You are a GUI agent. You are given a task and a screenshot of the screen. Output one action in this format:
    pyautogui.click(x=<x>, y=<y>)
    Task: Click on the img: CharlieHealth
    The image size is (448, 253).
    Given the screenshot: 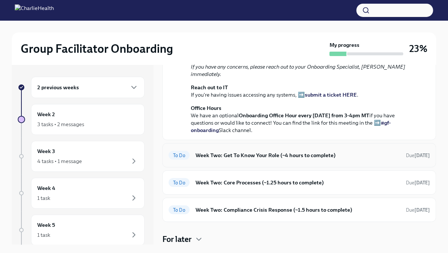 What is the action you would take?
    pyautogui.click(x=34, y=10)
    